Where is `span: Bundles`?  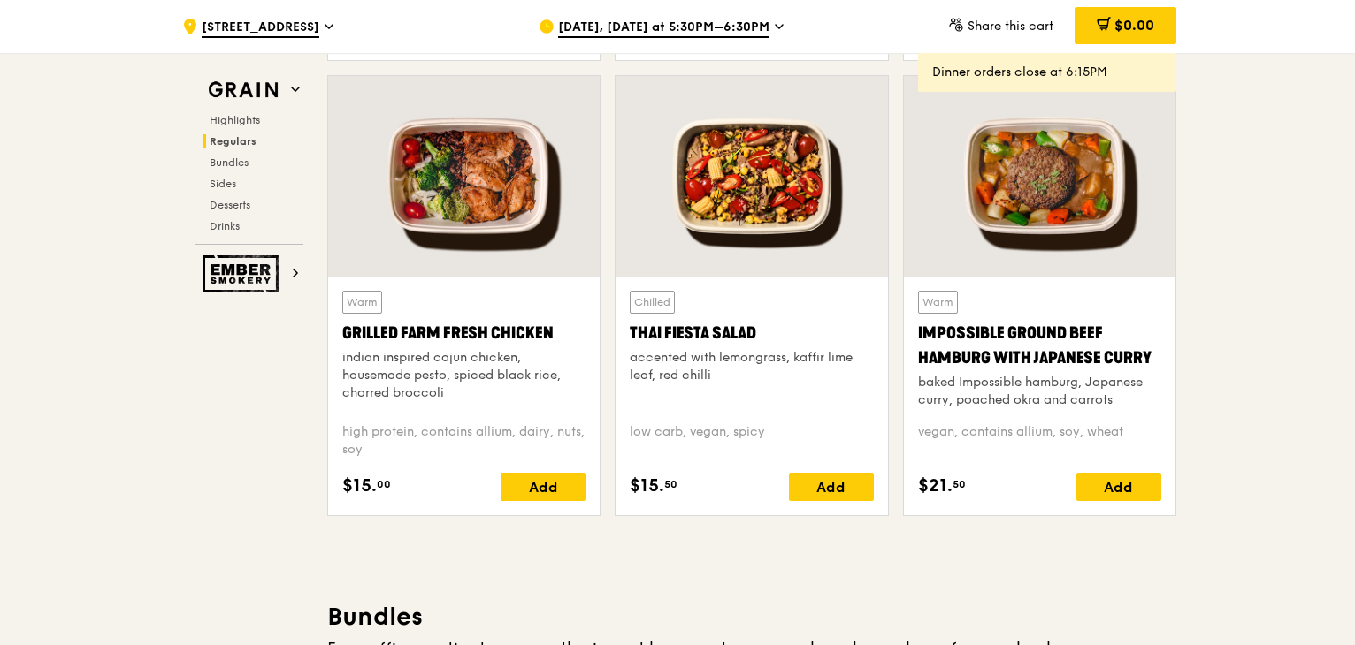 span: Bundles is located at coordinates (229, 163).